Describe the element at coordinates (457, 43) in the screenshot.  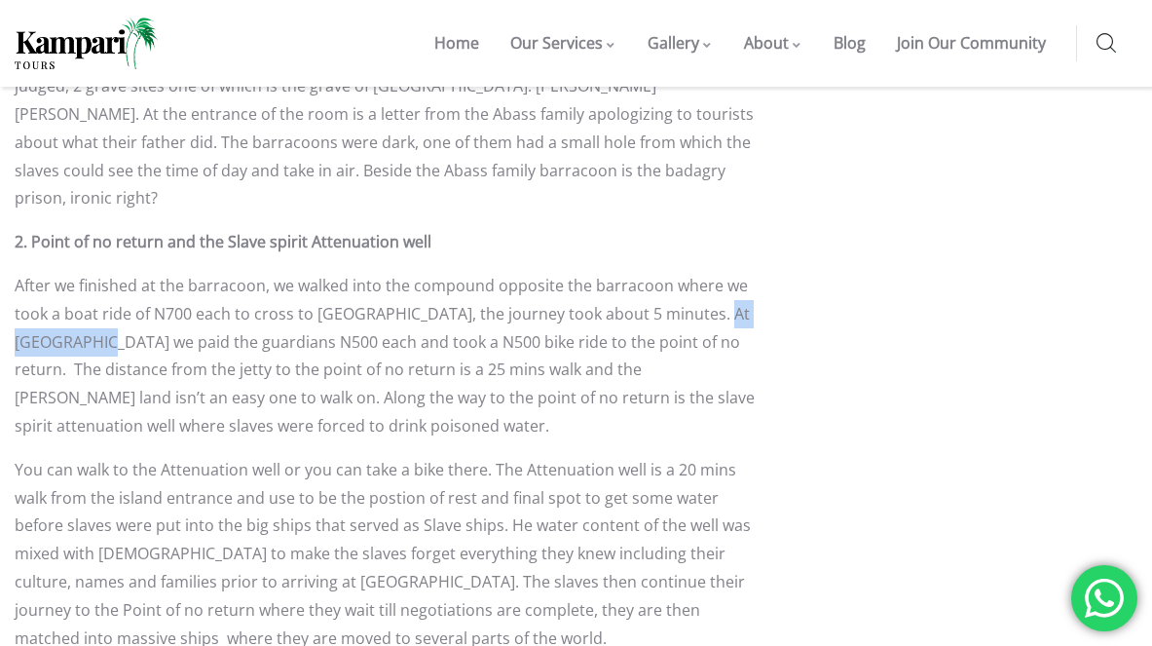
I see `span: Home` at that location.